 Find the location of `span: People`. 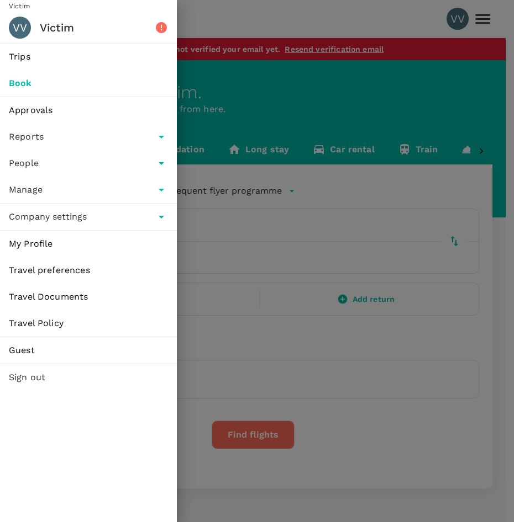

span: People is located at coordinates (80, 163).